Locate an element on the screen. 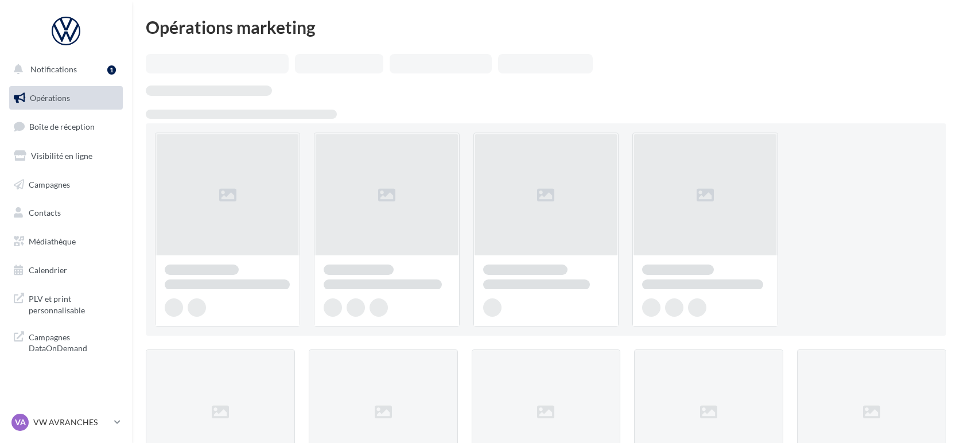 This screenshot has height=443, width=960. a: Boîte de réception is located at coordinates (66, 126).